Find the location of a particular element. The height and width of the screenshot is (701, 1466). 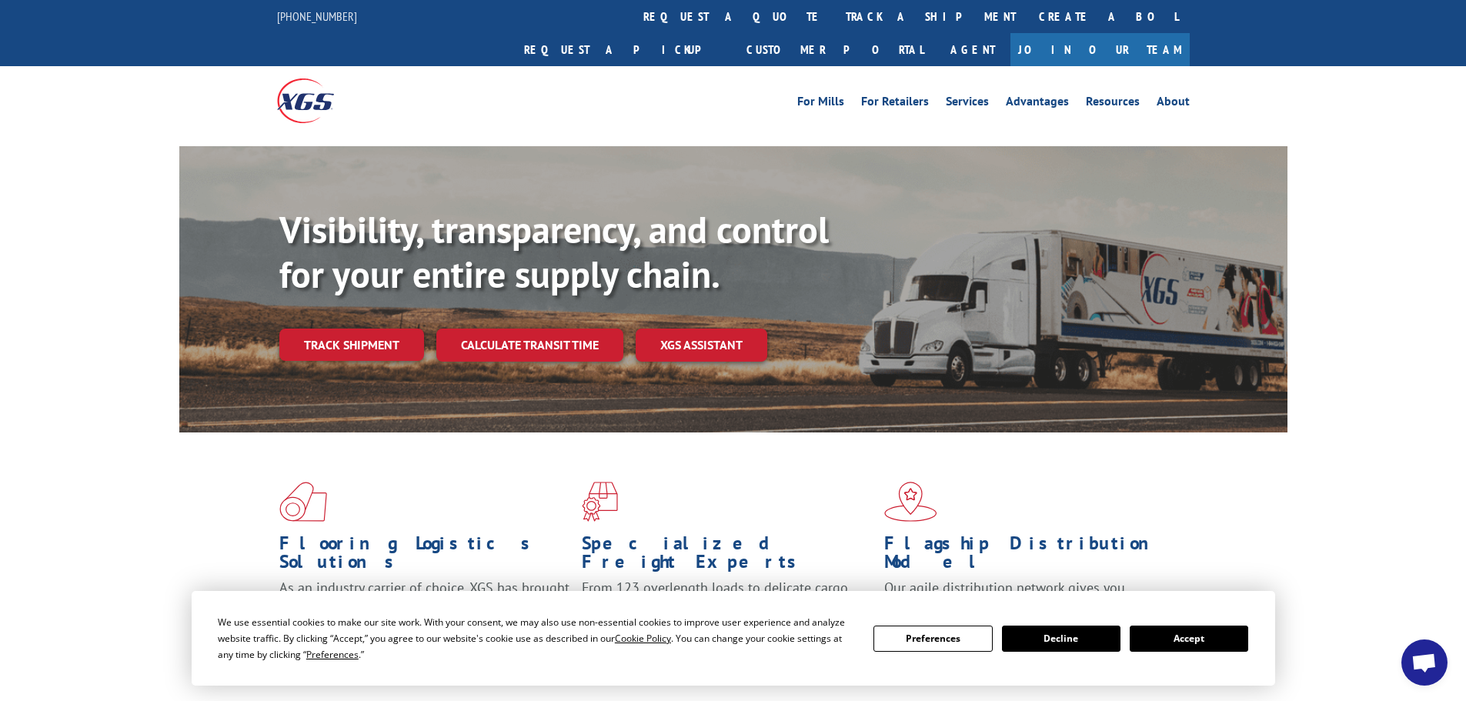

a: Calculate transit time is located at coordinates (530, 345).